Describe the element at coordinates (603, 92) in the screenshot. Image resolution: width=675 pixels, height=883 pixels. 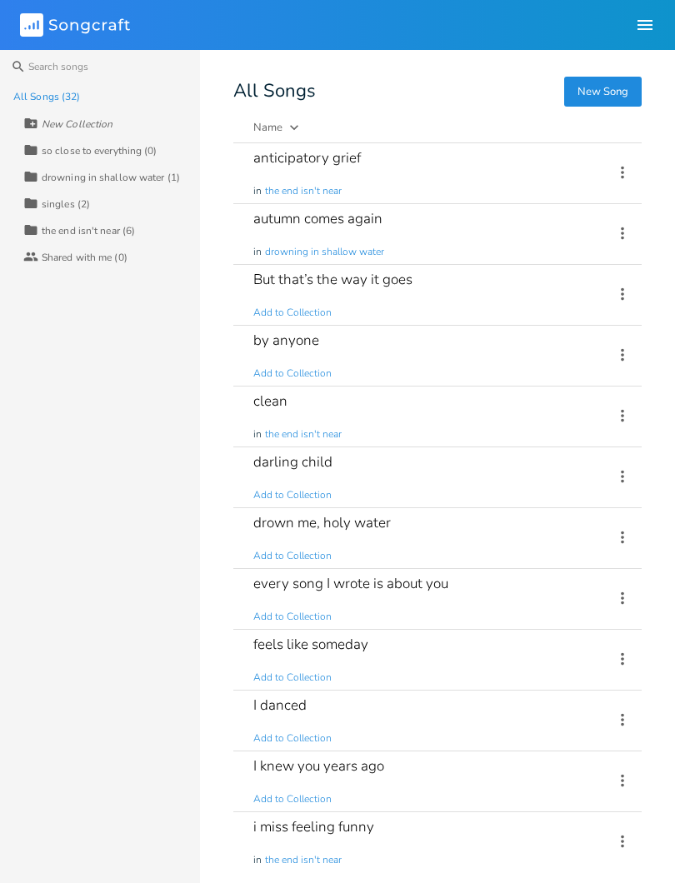
I see `button: New Song` at that location.